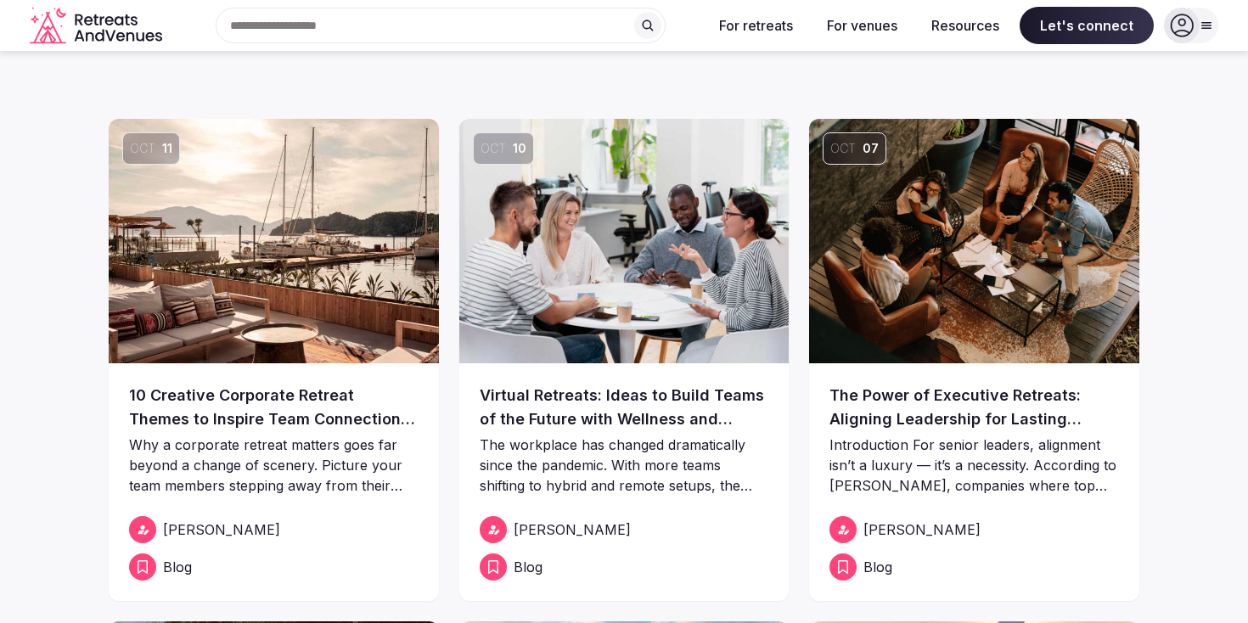  What do you see at coordinates (273, 241) in the screenshot?
I see `a: Oct11` at bounding box center [273, 241].